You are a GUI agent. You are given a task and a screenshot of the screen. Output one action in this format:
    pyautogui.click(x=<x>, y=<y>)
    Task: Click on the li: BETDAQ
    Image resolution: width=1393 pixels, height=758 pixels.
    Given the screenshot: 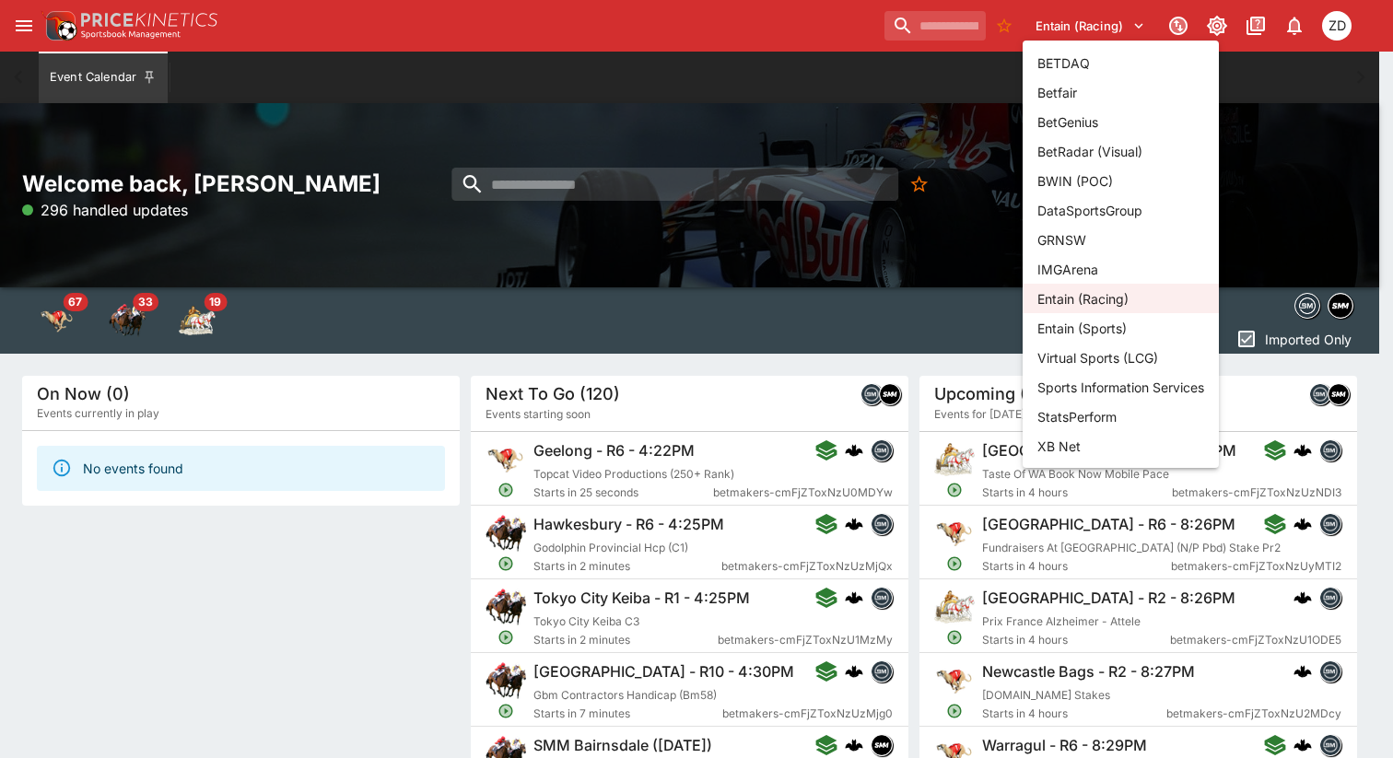 What is the action you would take?
    pyautogui.click(x=1121, y=63)
    